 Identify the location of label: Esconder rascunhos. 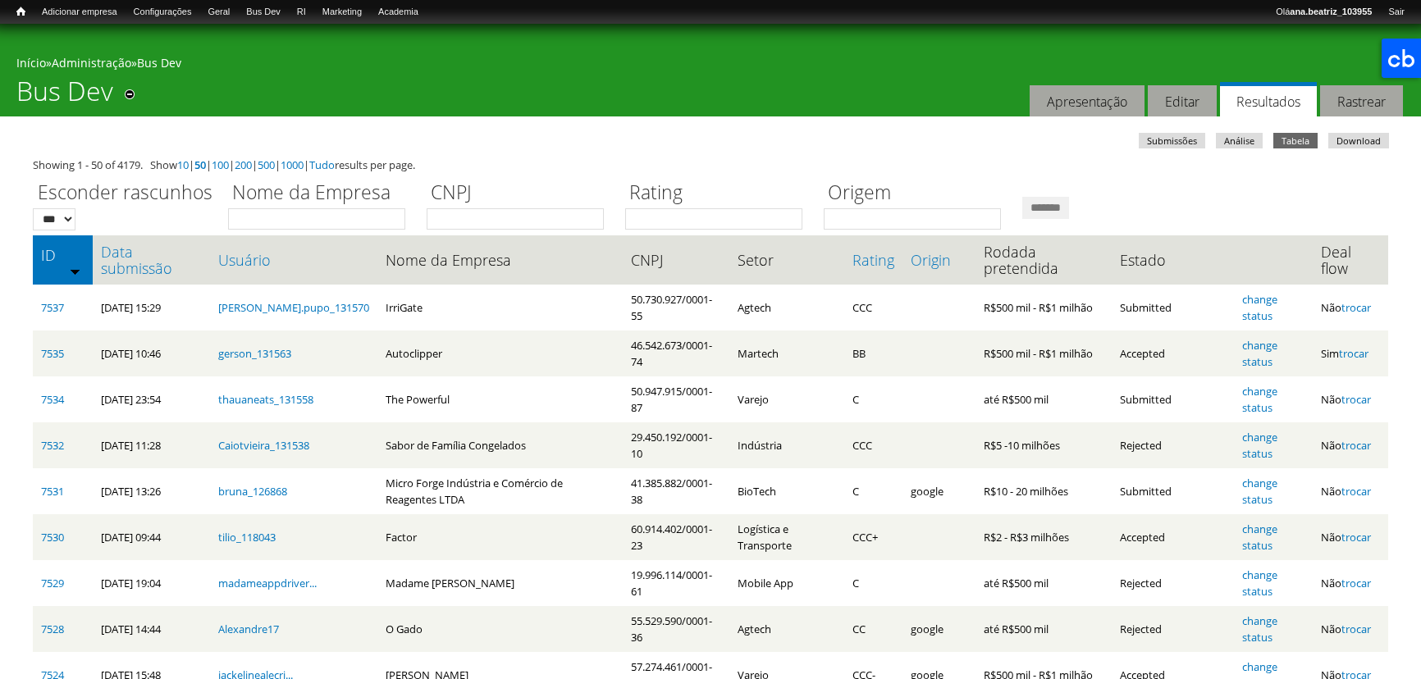
(125, 194).